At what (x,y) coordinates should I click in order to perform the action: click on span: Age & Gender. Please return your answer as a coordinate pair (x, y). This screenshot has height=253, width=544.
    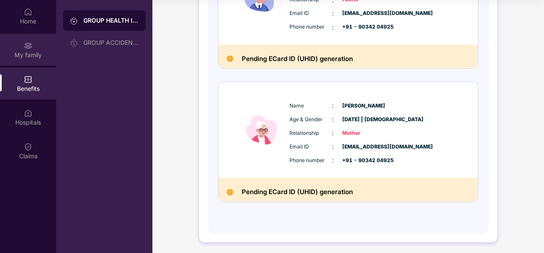
    Looking at the image, I should click on (311, 119).